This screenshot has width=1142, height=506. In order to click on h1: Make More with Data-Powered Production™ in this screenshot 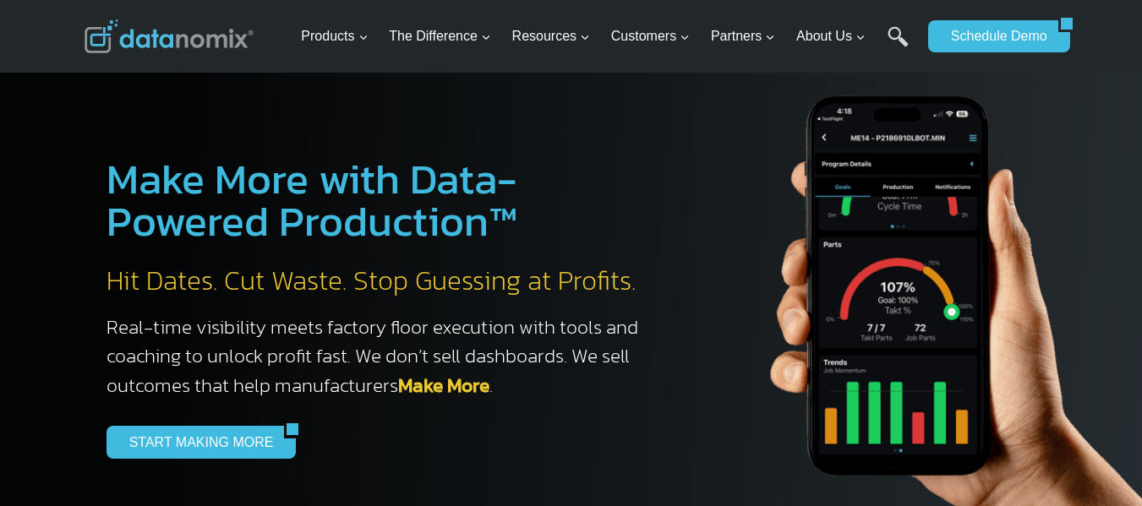, I will do `click(381, 200)`.